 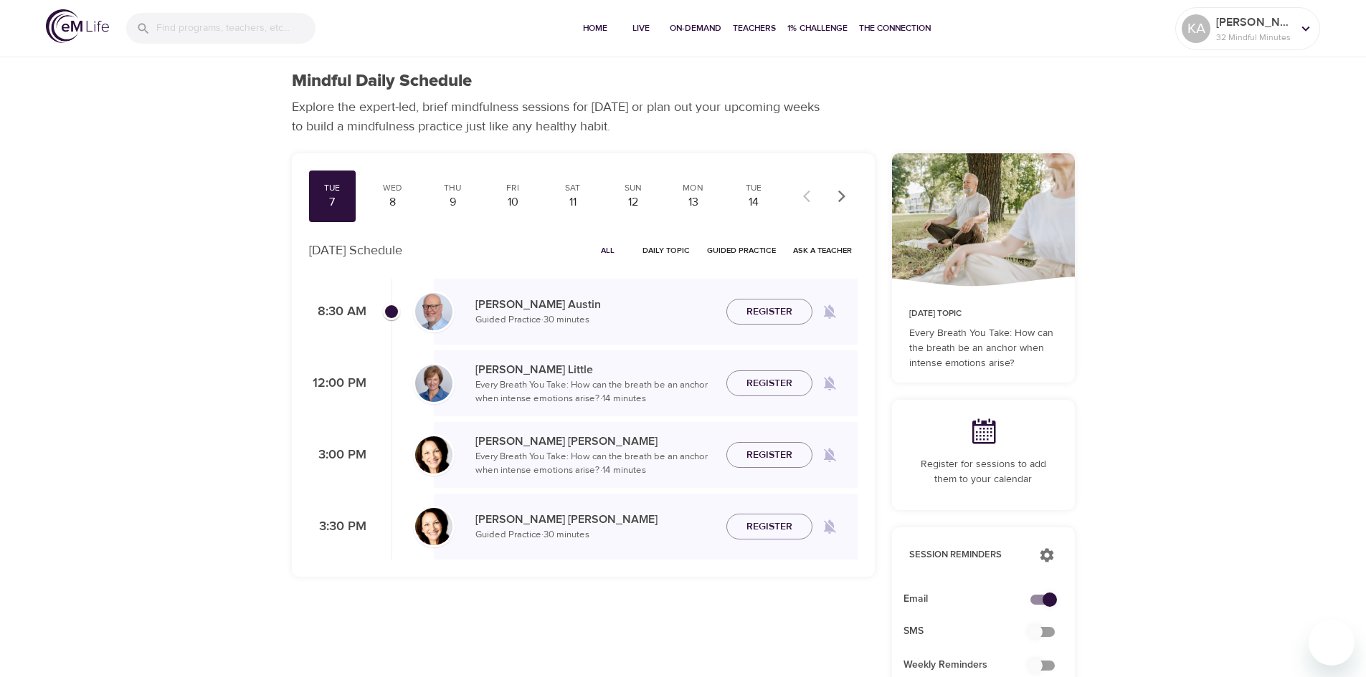 What do you see at coordinates (666, 250) in the screenshot?
I see `span: Daily Topic` at bounding box center [666, 250].